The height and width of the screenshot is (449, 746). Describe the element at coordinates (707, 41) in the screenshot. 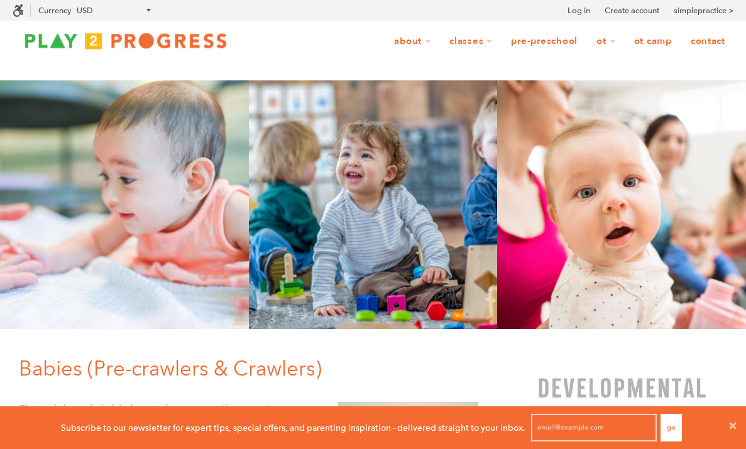

I see `a: Contact` at that location.